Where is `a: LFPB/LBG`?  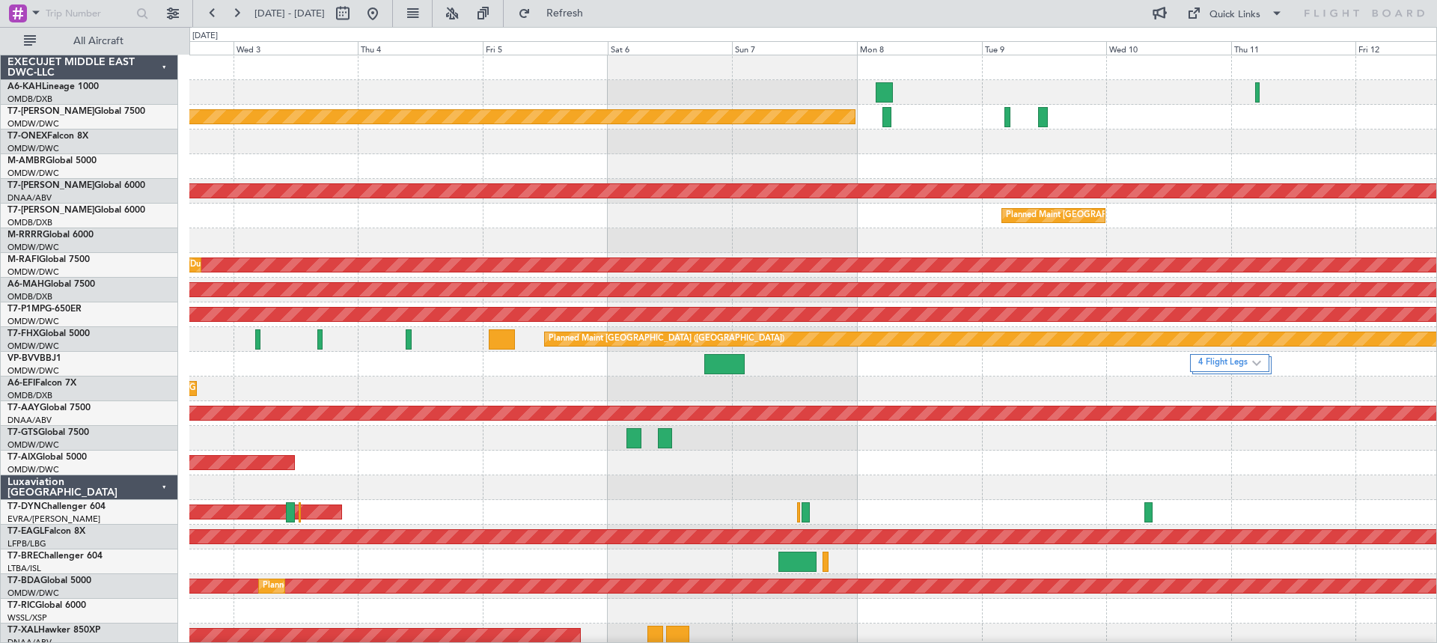 a: LFPB/LBG is located at coordinates (27, 543).